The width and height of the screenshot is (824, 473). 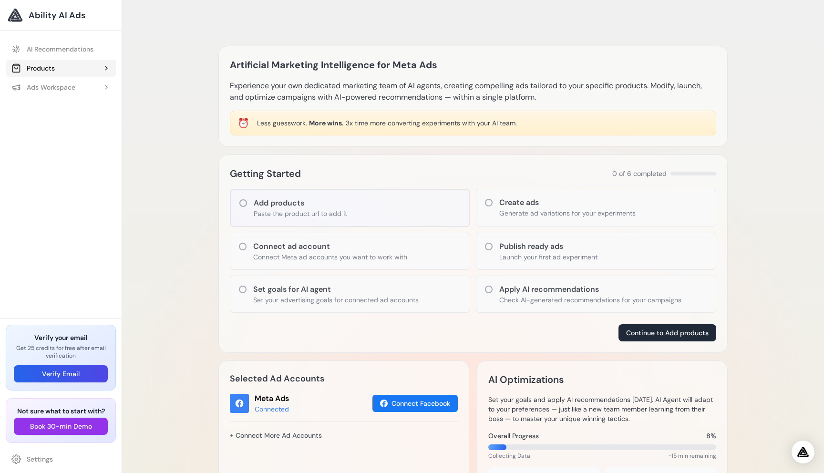 I want to click on span: Collecting Data, so click(x=509, y=456).